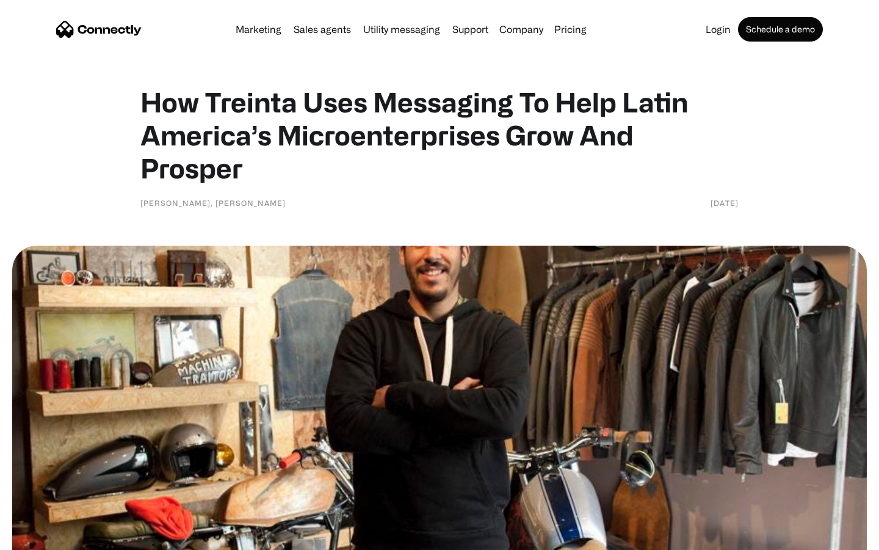 This screenshot has height=550, width=879. What do you see at coordinates (718, 29) in the screenshot?
I see `a: Login` at bounding box center [718, 29].